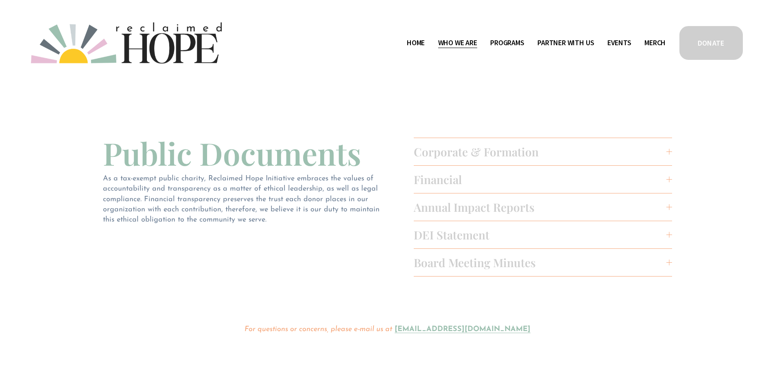 This screenshot has width=775, height=371. What do you see at coordinates (619, 43) in the screenshot?
I see `a: Events` at bounding box center [619, 43].